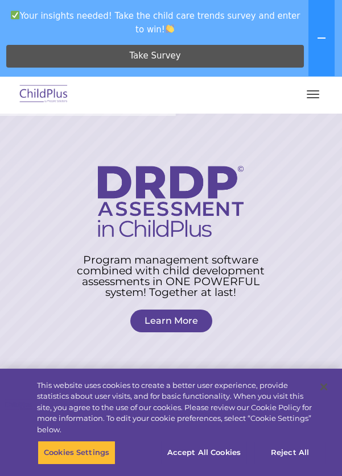 This screenshot has height=476, width=342. I want to click on span: Take Survey, so click(155, 56).